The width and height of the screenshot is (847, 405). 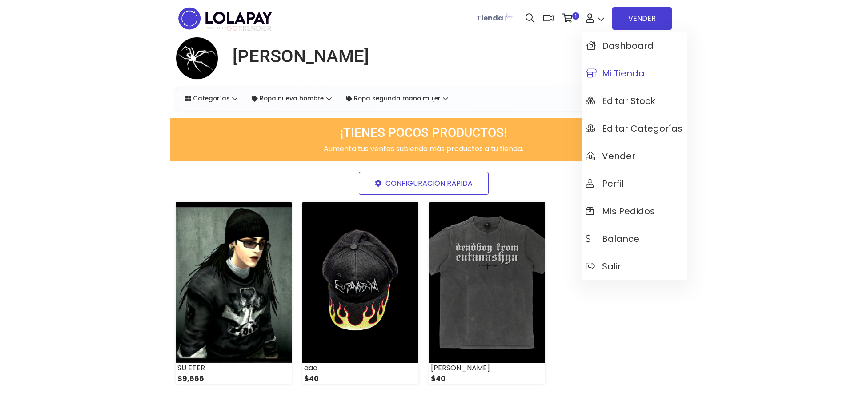 I want to click on img: Lolapay Plus, so click(x=509, y=17).